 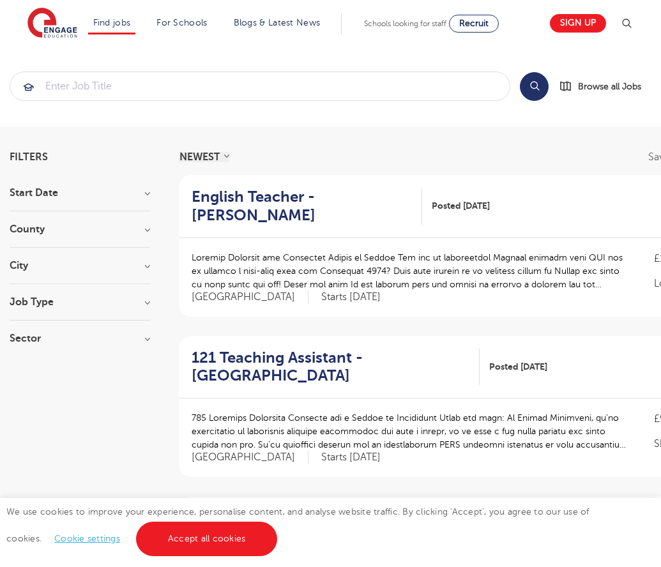 I want to click on p: 785 Loremips Dolorsita Consecte adi e Seddoe te Incididunt Utlab etd magn: Al Enimad Minimveni, q..., so click(x=410, y=431).